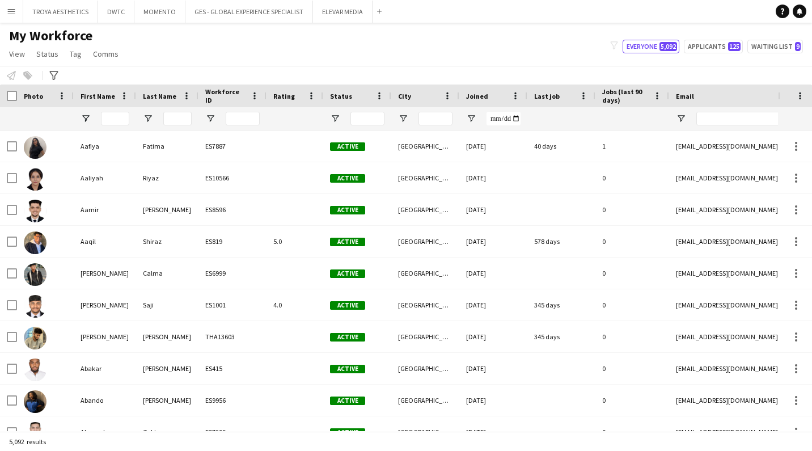 The width and height of the screenshot is (812, 451). What do you see at coordinates (368, 119) in the screenshot?
I see `input: Status Filter Input` at bounding box center [368, 119].